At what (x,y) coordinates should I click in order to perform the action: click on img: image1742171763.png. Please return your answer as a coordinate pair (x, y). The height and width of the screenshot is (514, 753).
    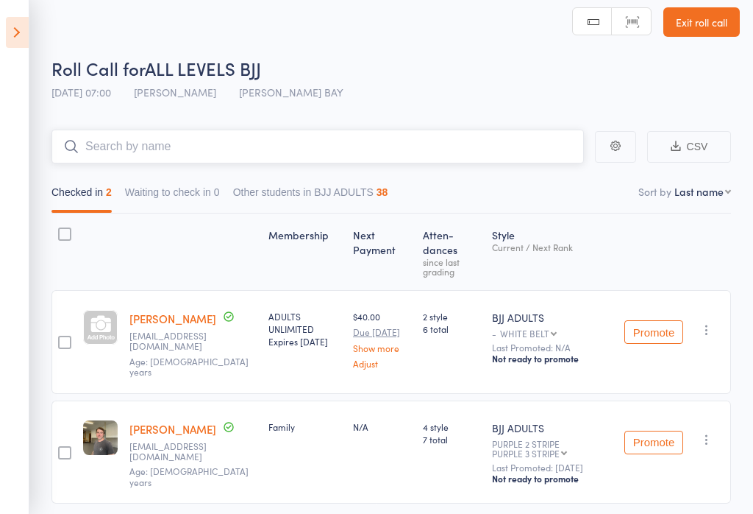
    Looking at the image, I should click on (100, 437).